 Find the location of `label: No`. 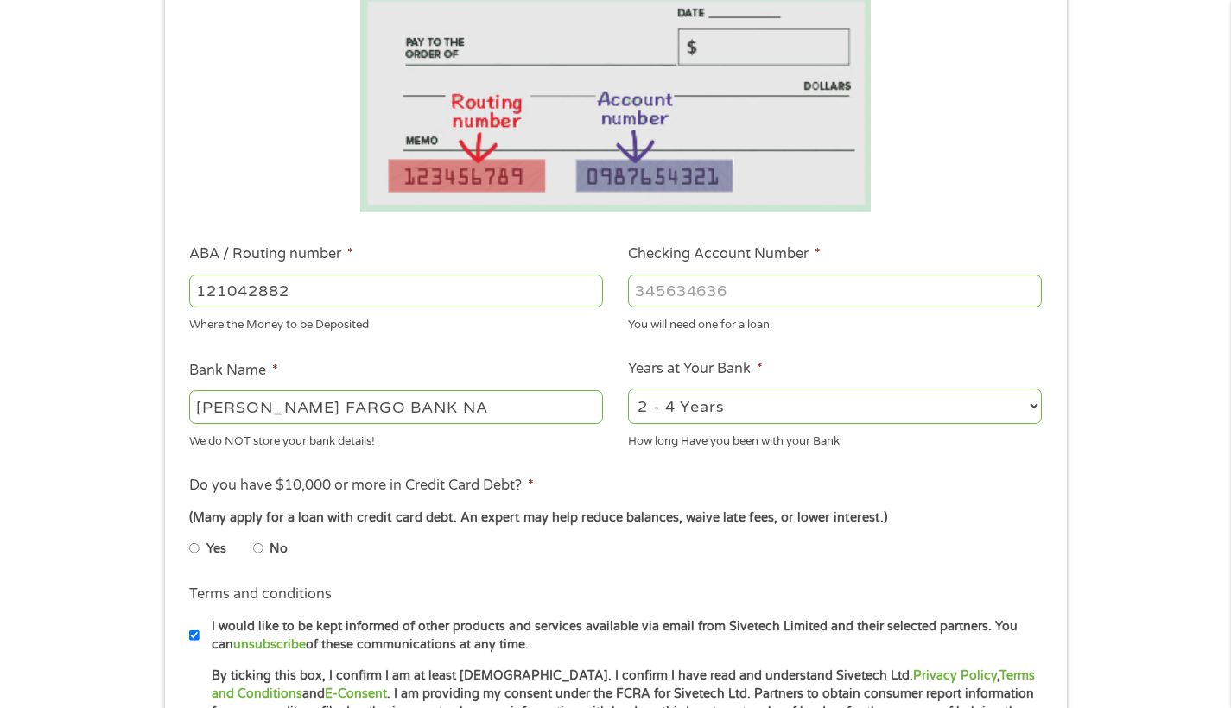

label: No is located at coordinates (278, 549).